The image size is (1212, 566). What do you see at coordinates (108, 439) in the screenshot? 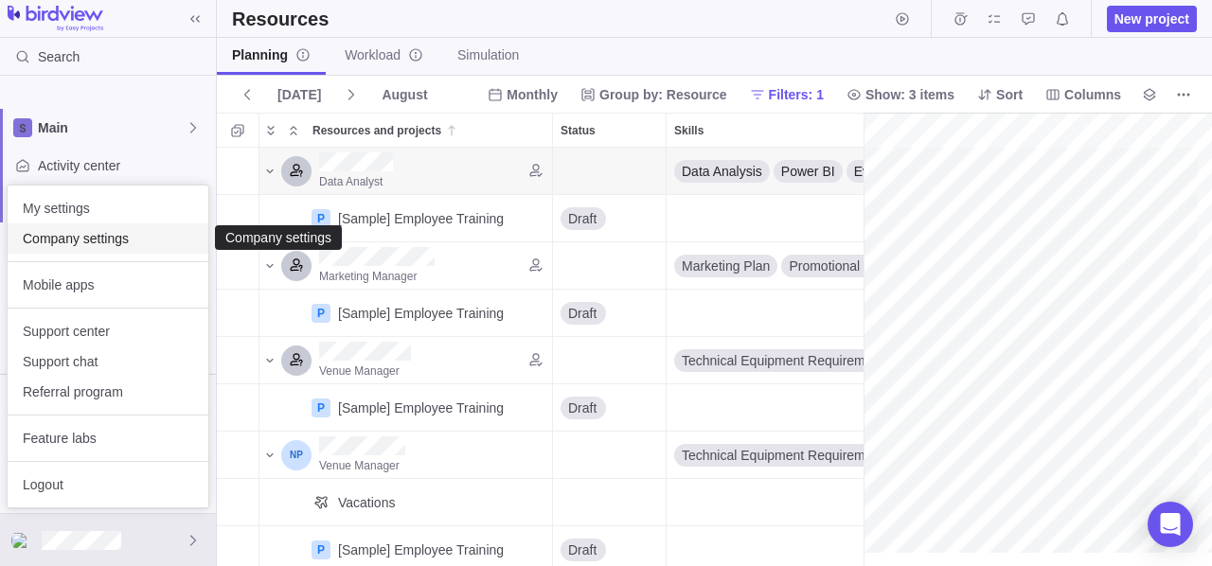
I see `span: Feature labs` at bounding box center [108, 439].